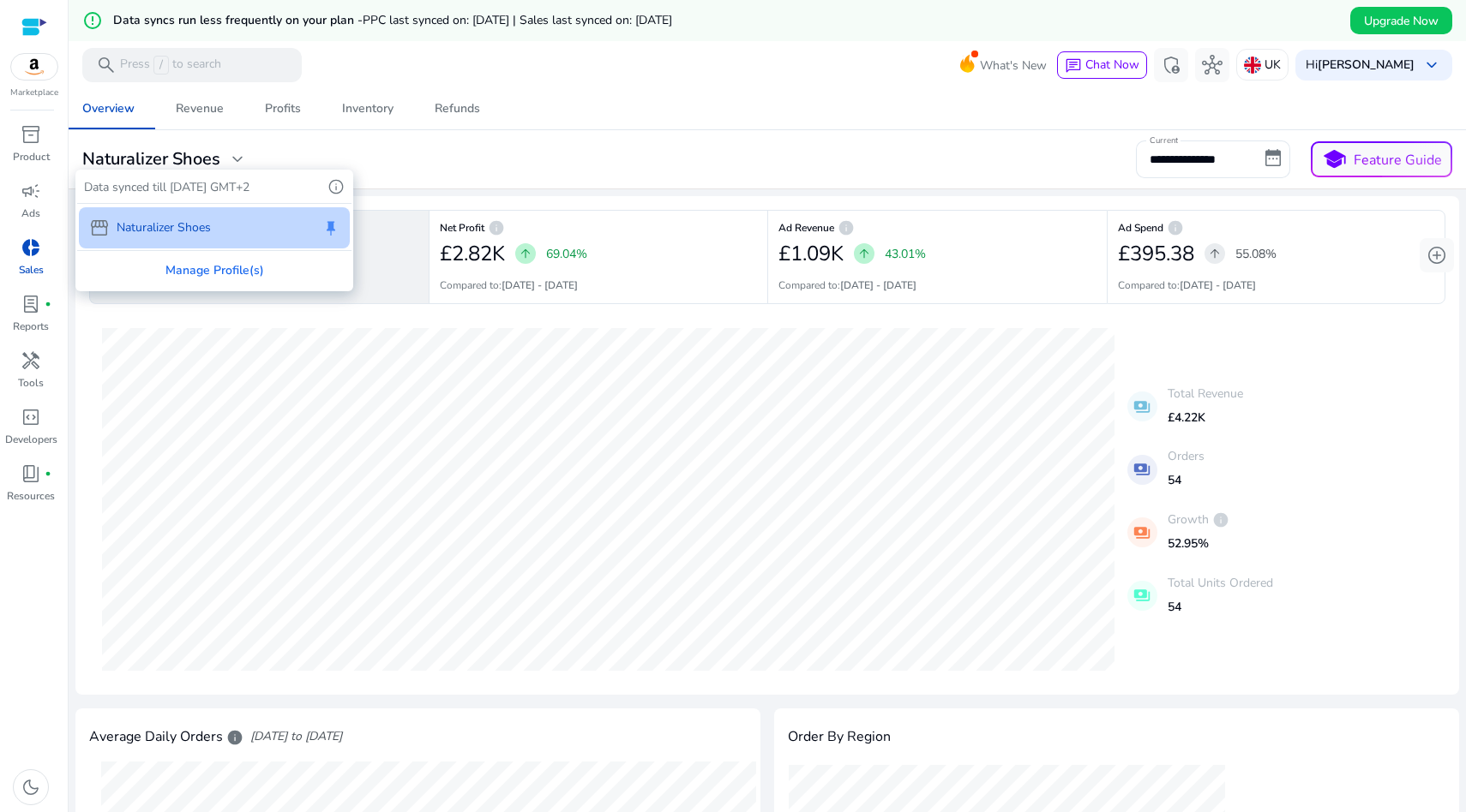  Describe the element at coordinates (99, 228) in the screenshot. I see `span: storefront` at that location.